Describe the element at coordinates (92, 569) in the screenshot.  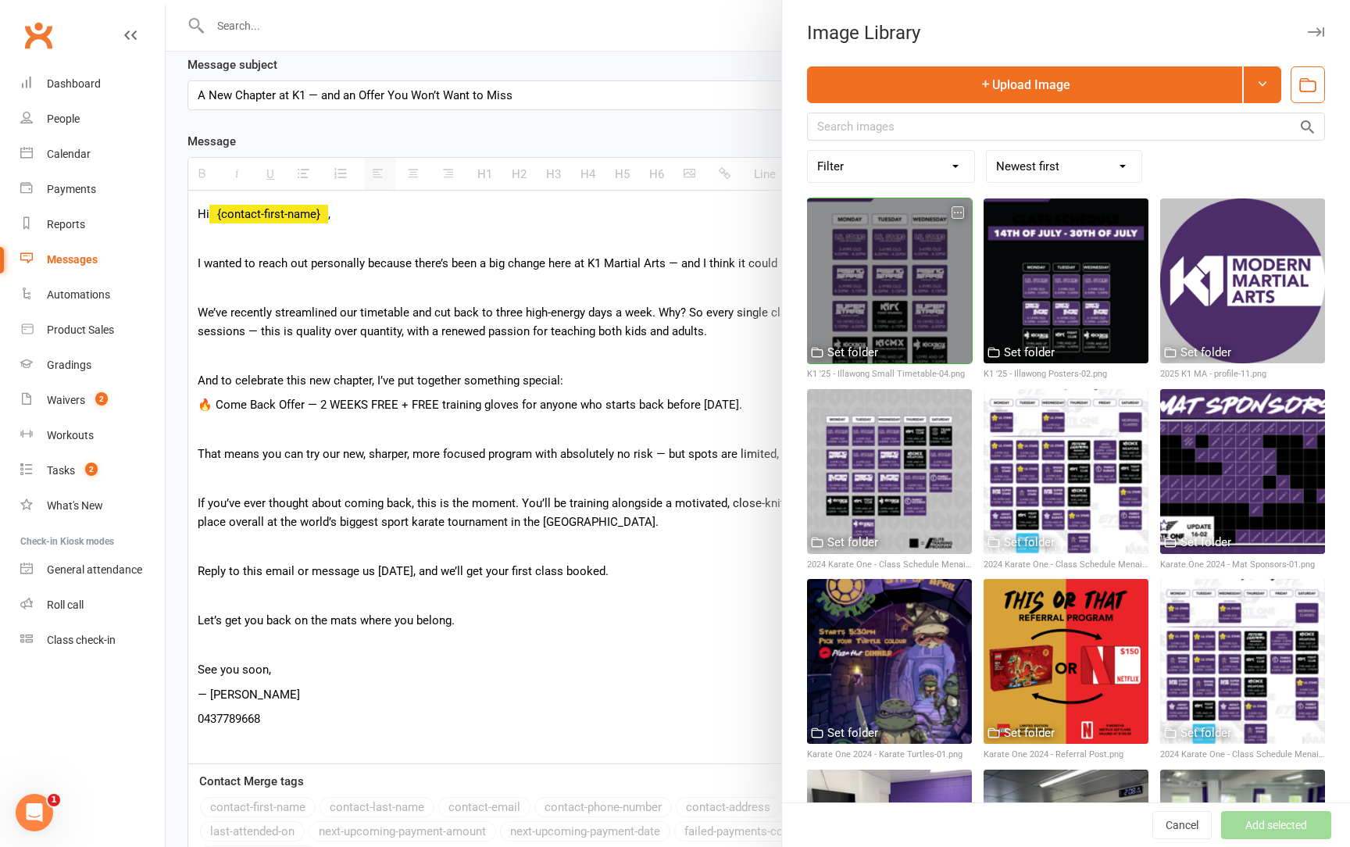
I see `a: General attendance kiosk mode` at that location.